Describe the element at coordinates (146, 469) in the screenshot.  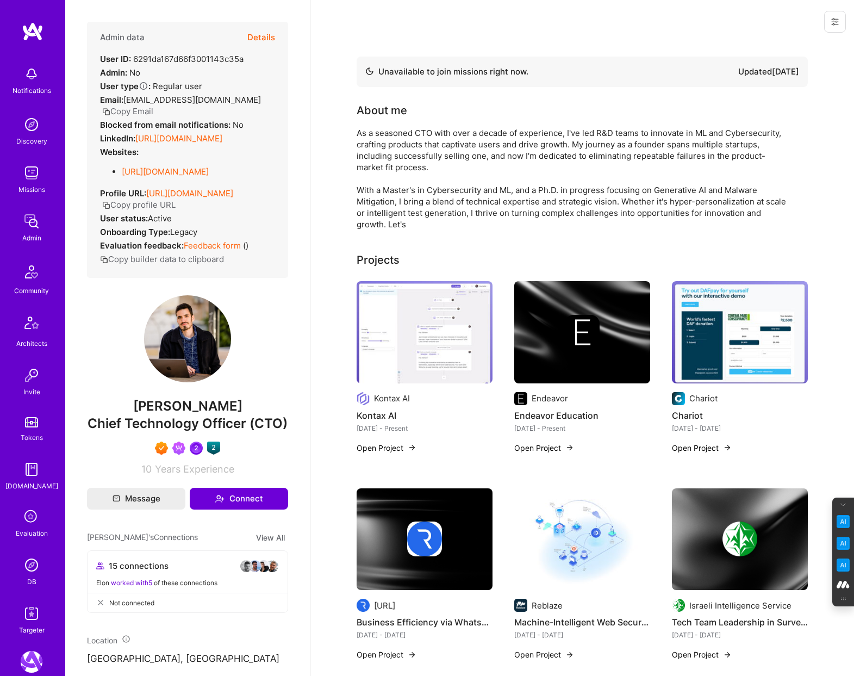
I see `span: 10` at that location.